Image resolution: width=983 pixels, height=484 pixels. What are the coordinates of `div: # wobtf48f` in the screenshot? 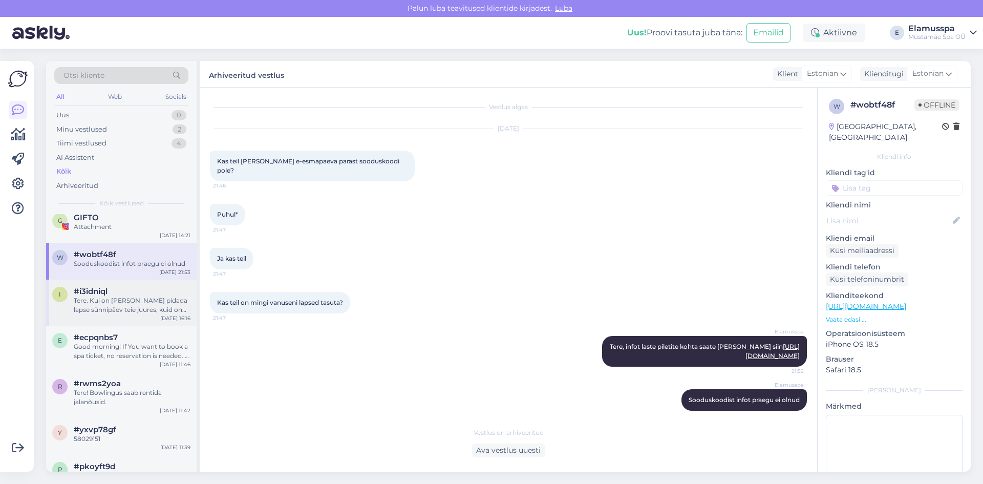 It's located at (882, 105).